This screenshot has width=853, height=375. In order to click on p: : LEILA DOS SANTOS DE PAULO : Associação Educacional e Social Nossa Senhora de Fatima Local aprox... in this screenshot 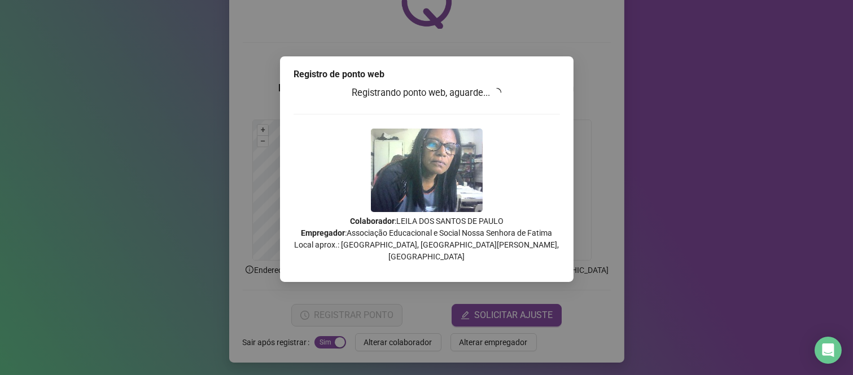, I will do `click(427, 239)`.